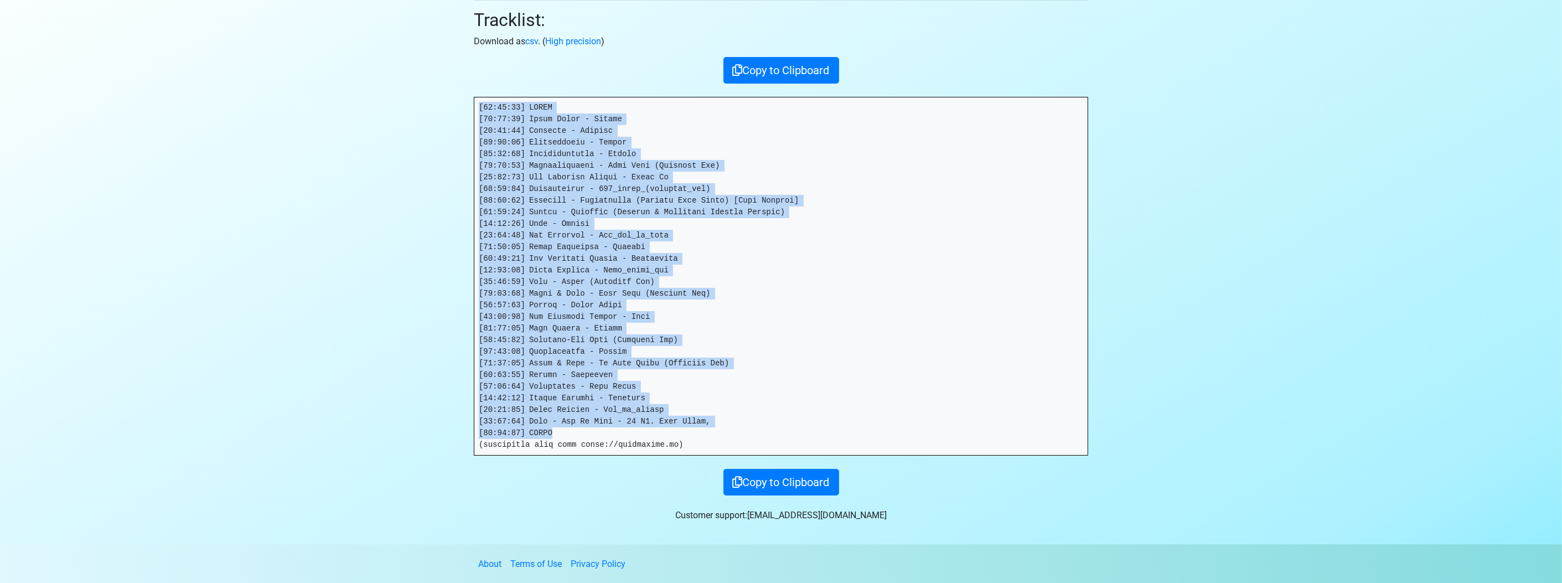  Describe the element at coordinates (781, 276) in the screenshot. I see `pre: [62:45:33] LOREM [70:77:39] Ipsum Dolor - Sitame [20:41:44] Consecte - Adipisc [89:90:06] Elitsed...` at that location.